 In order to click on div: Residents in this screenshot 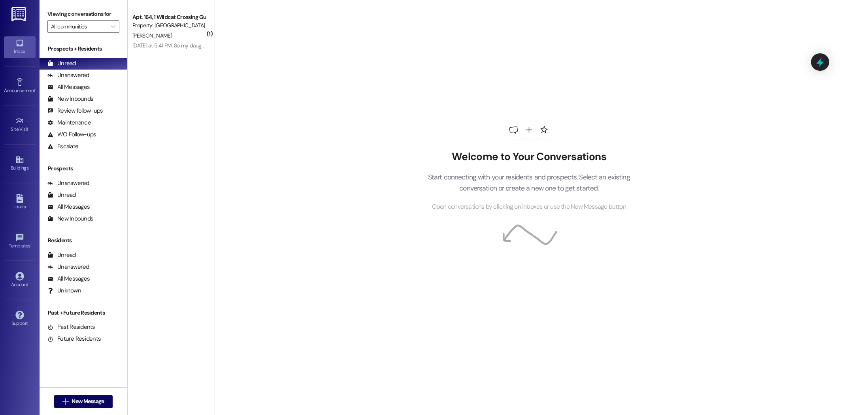, I will do `click(83, 240)`.